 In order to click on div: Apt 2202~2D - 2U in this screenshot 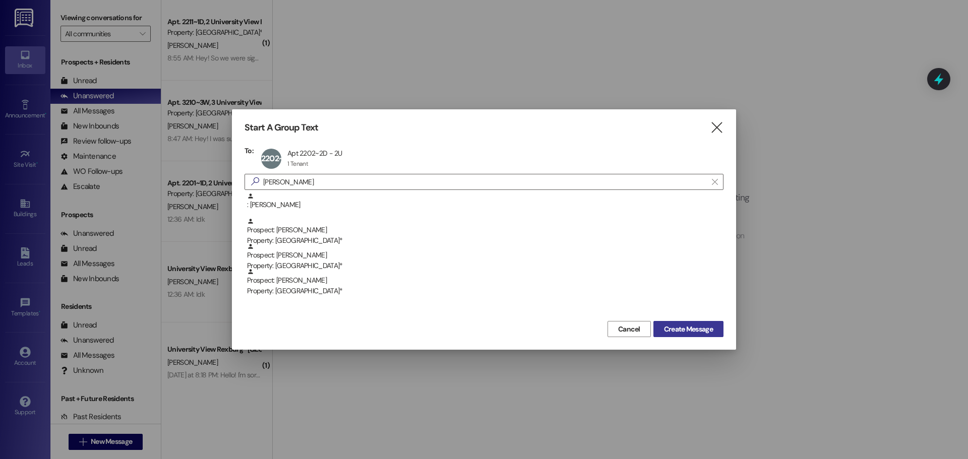, I will do `click(315, 153)`.